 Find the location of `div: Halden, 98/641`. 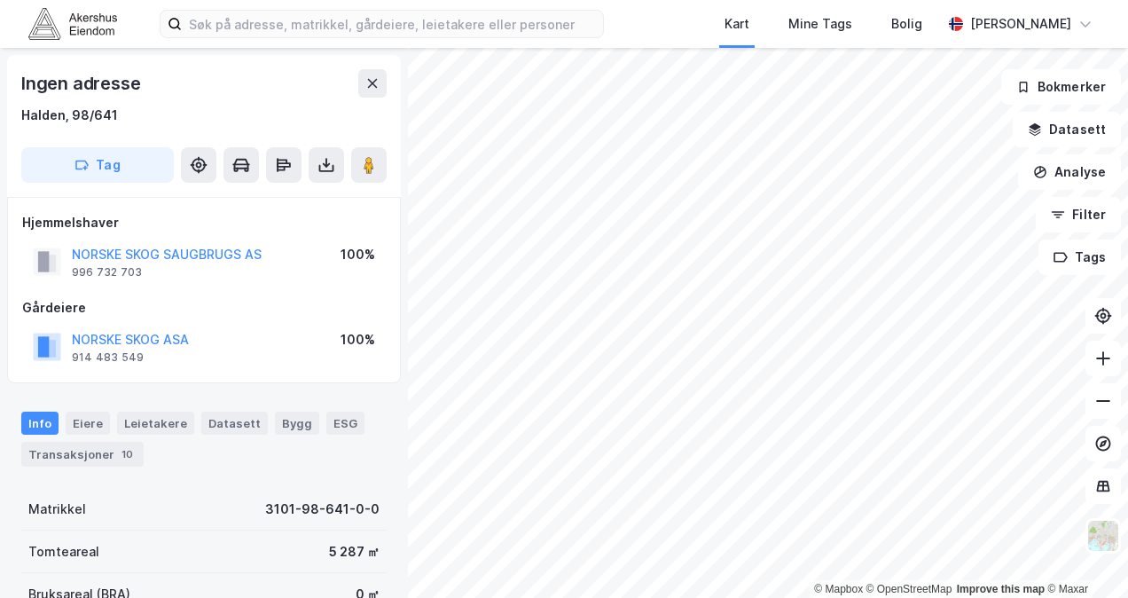

div: Halden, 98/641 is located at coordinates (69, 115).